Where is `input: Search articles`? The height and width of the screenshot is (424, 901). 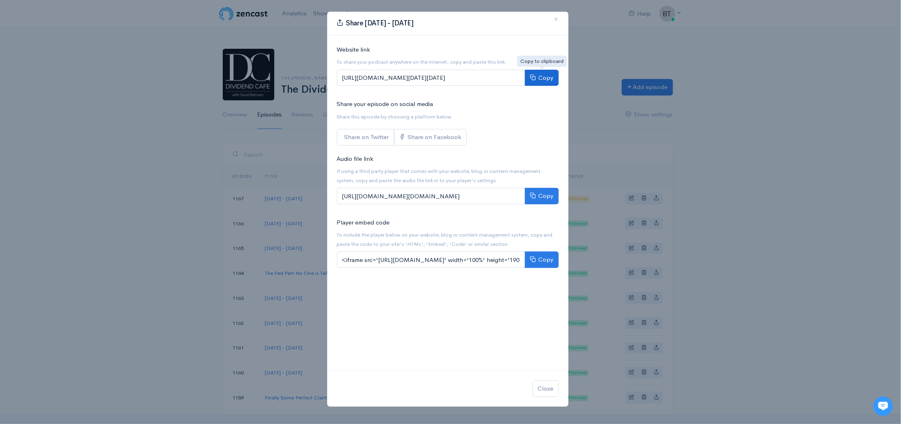 input: Search articles is located at coordinates (84, 160).